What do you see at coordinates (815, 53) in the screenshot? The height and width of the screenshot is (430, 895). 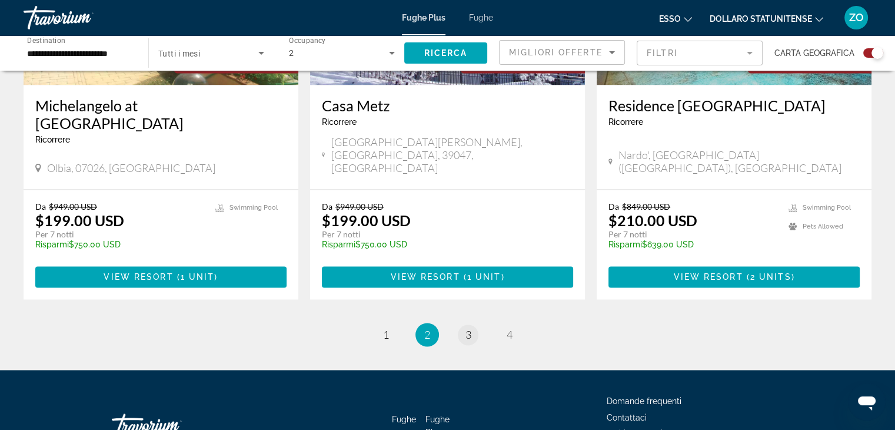 I see `span: Carta geografica` at bounding box center [815, 53].